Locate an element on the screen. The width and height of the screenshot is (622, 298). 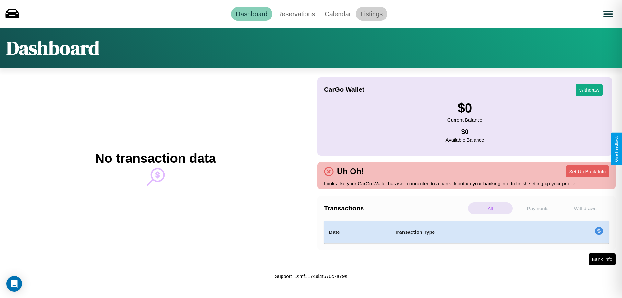
h4: CarGo Wallet is located at coordinates (344, 89).